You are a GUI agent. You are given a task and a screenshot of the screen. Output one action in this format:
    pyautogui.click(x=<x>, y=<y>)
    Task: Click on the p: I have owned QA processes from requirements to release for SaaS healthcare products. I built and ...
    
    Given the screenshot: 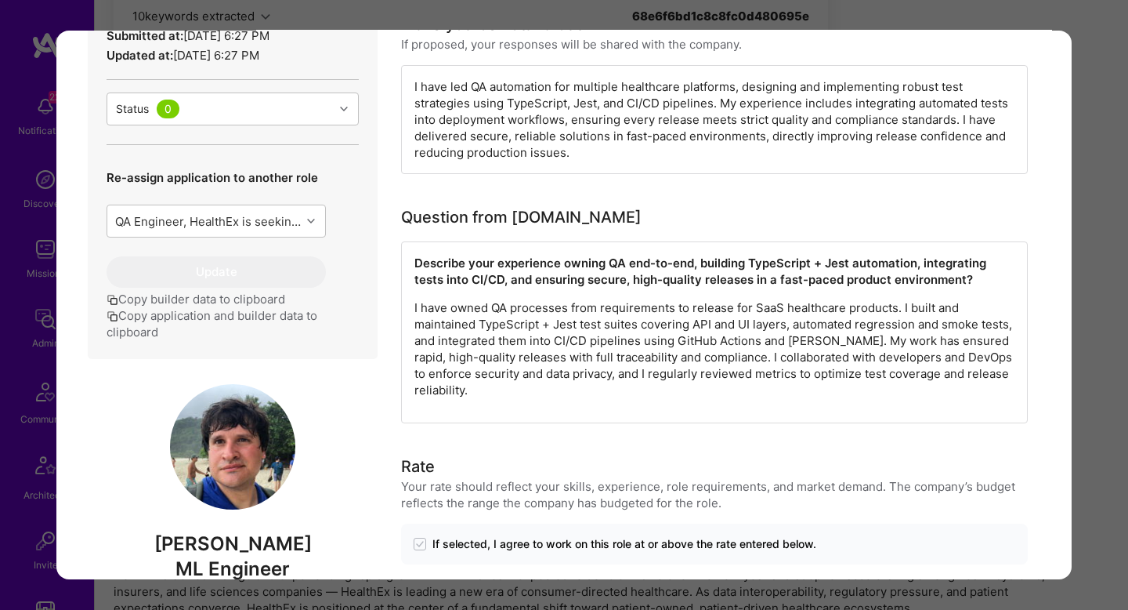 What is the action you would take?
    pyautogui.click(x=714, y=349)
    